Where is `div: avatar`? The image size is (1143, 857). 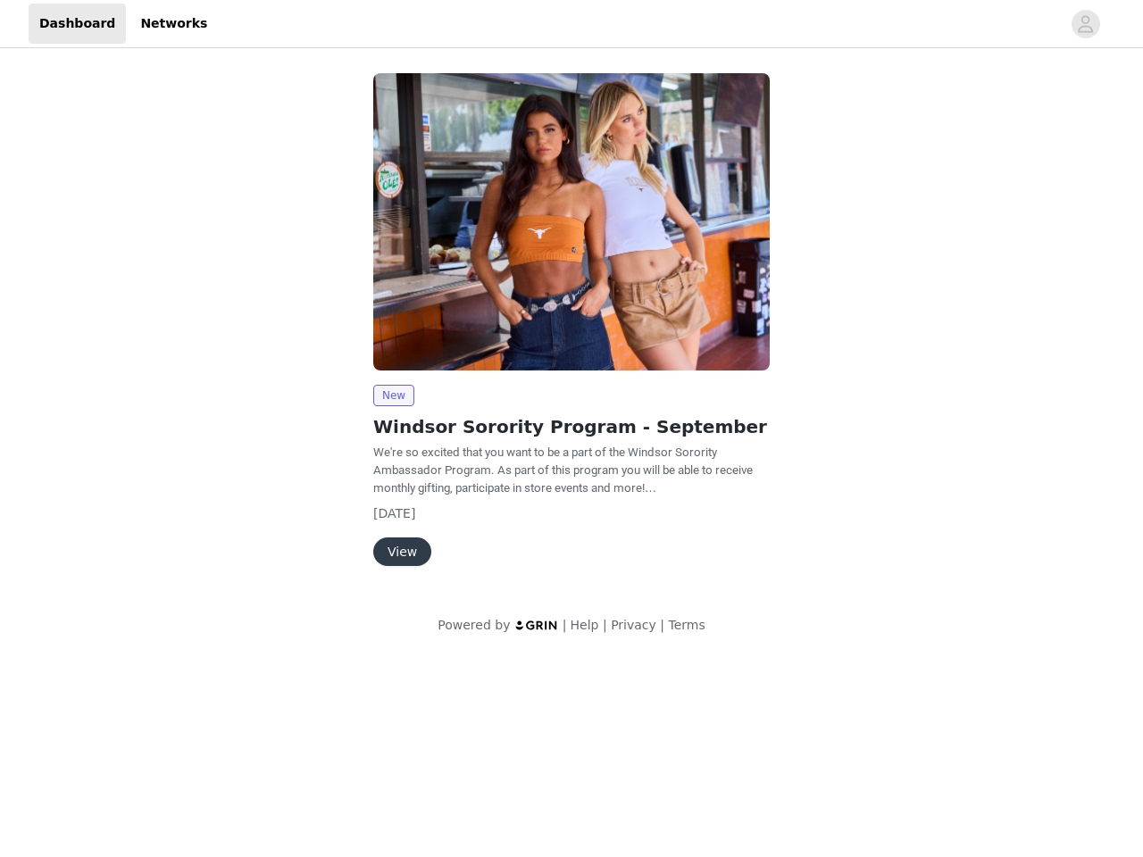
div: avatar is located at coordinates (1085, 24).